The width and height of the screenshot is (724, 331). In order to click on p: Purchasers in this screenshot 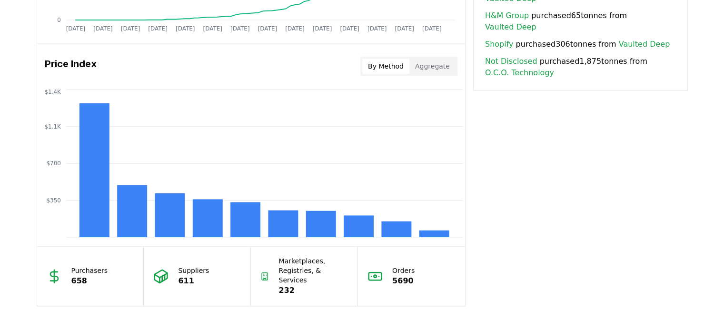, I will do `click(90, 271)`.